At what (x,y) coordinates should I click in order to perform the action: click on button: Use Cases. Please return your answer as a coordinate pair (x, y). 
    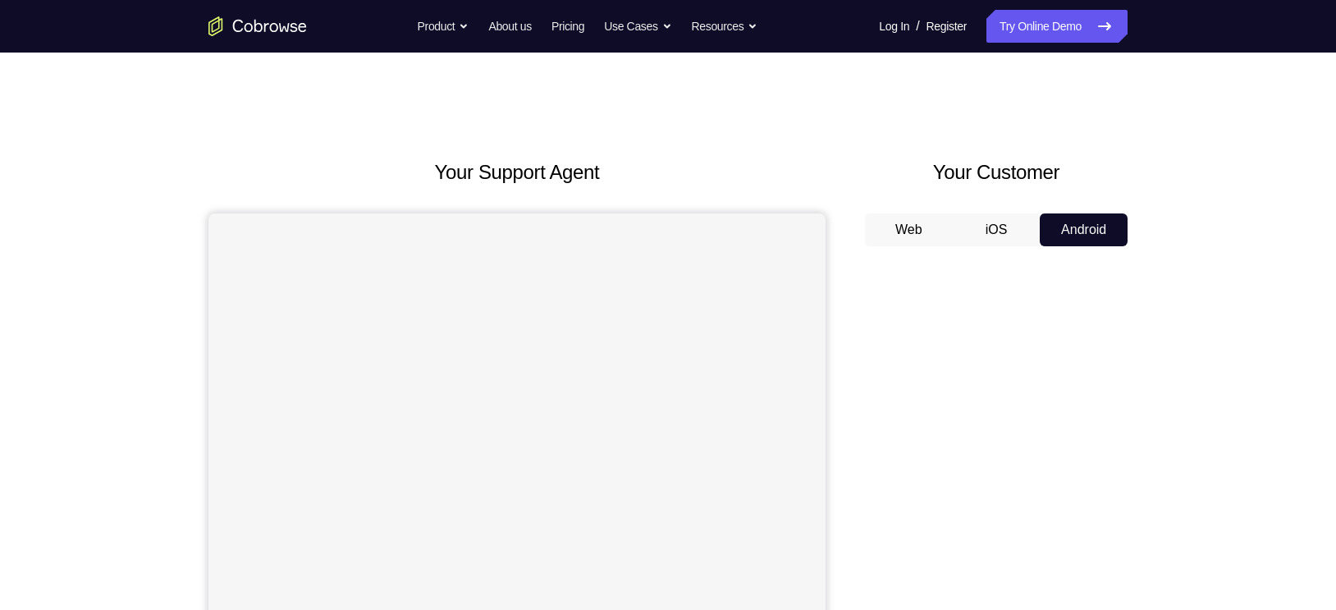
    Looking at the image, I should click on (638, 26).